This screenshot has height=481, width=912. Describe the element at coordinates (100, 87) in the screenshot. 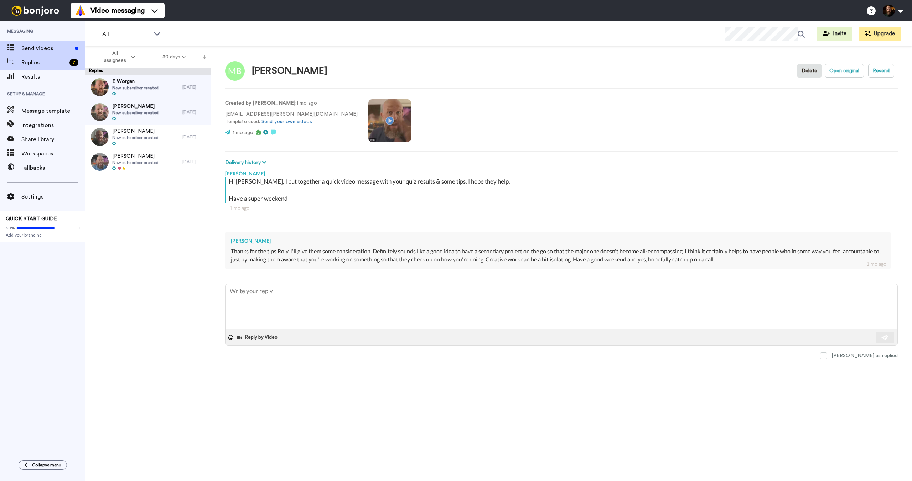

I see `img: aadebf12-90b7-409b-a19c-7d0a575348ef-thumb.jpg` at that location.